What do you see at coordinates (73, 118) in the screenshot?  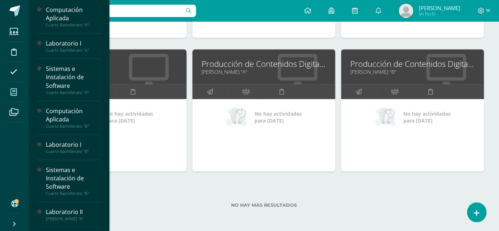 I see `a: Computación AplicadaCuarto Bachillerato "B"` at bounding box center [73, 118].